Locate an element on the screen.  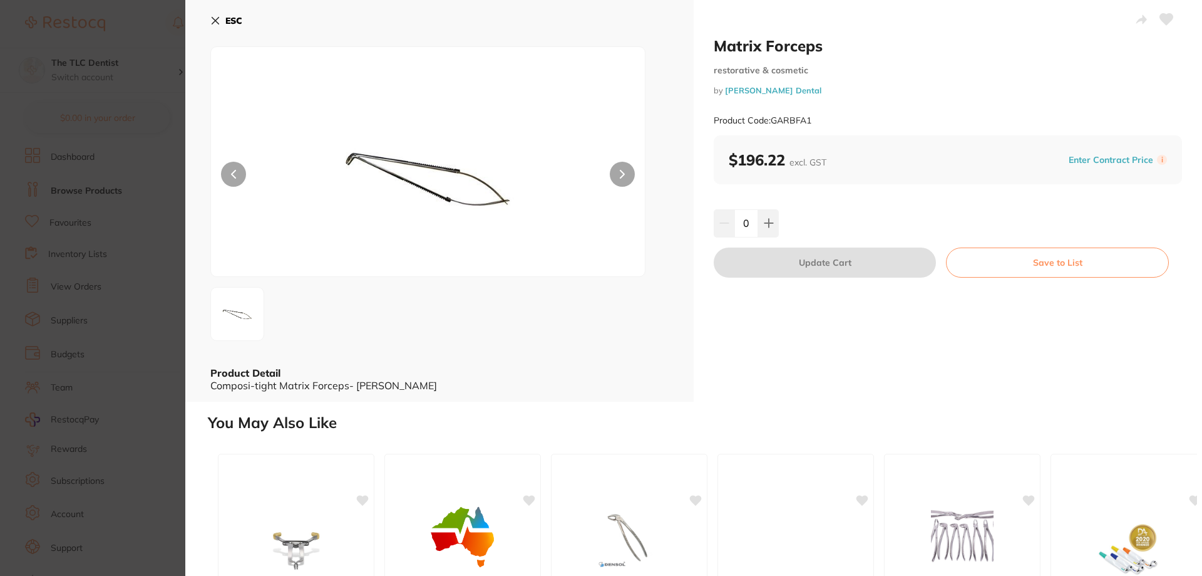
small: restorative & cosmetic is located at coordinates (948, 70).